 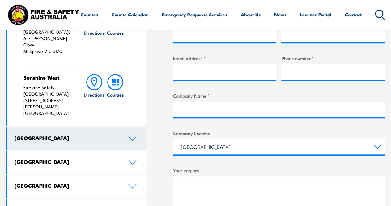 What do you see at coordinates (316, 15) in the screenshot?
I see `a: Learner Portal` at bounding box center [316, 15].